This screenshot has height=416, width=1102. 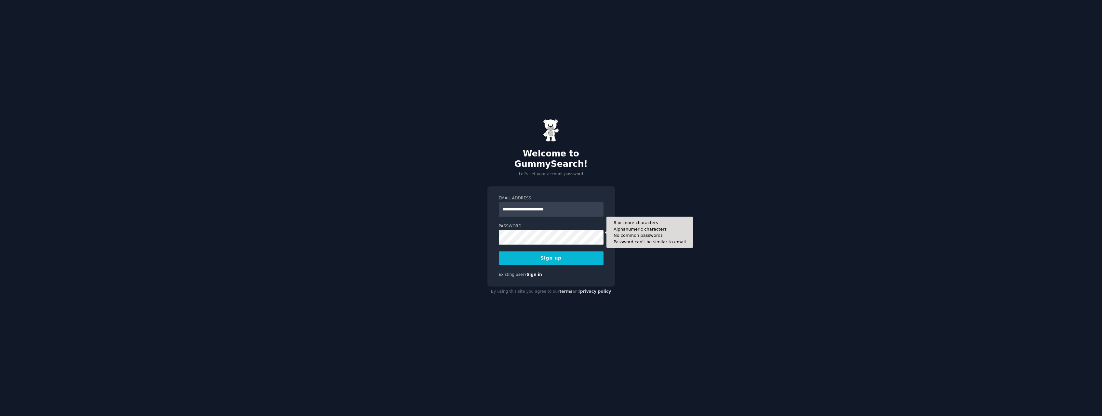 What do you see at coordinates (551, 159) in the screenshot?
I see `h2: Welcome to GummySearch!` at bounding box center [551, 159].